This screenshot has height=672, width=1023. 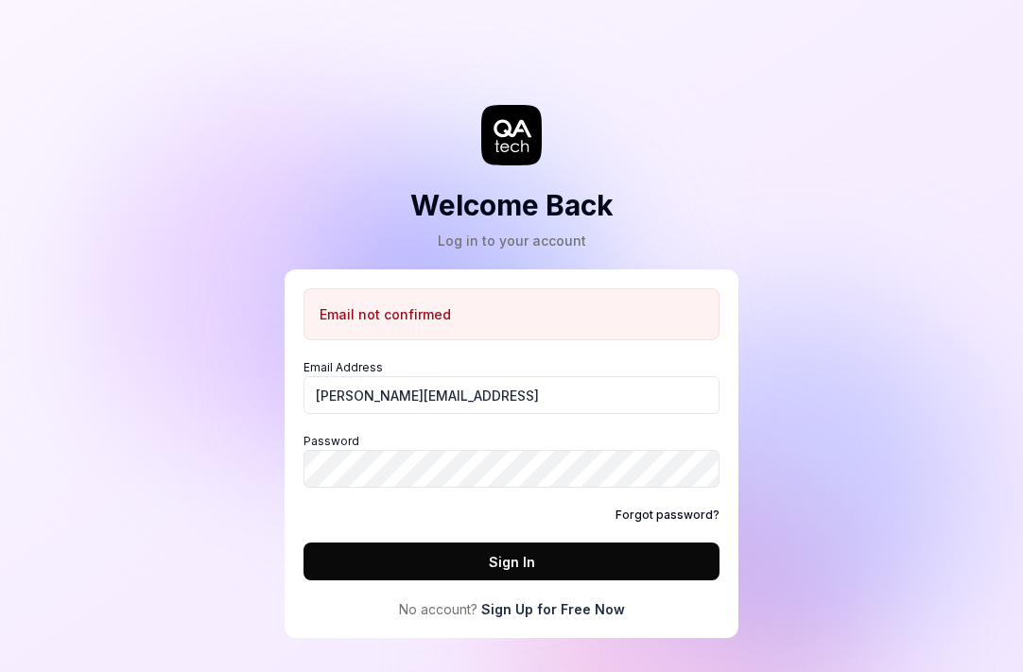 What do you see at coordinates (512, 387) in the screenshot?
I see `label: Email Address` at bounding box center [512, 387].